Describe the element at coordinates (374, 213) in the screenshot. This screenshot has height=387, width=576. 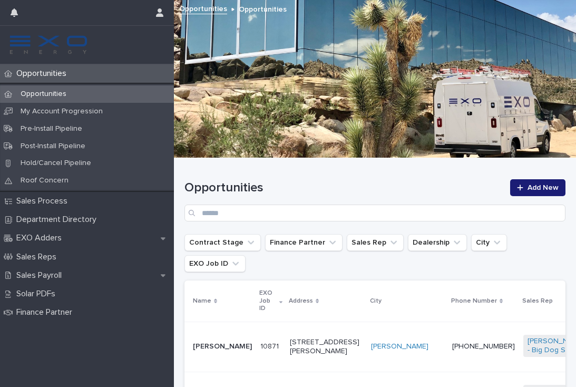
I see `div: Search` at that location.